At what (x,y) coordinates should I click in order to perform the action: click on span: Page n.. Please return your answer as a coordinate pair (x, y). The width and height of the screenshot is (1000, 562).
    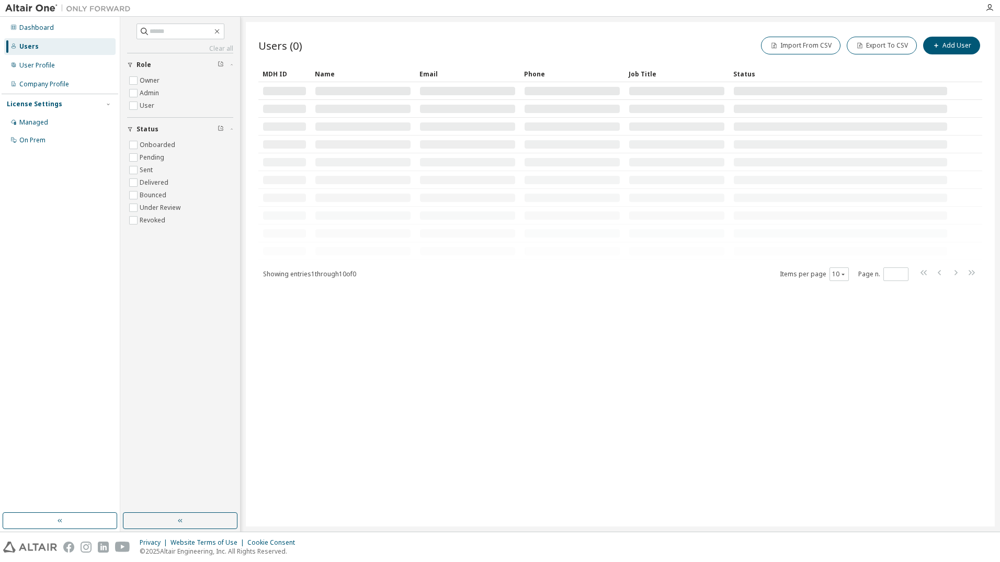
    Looking at the image, I should click on (883, 274).